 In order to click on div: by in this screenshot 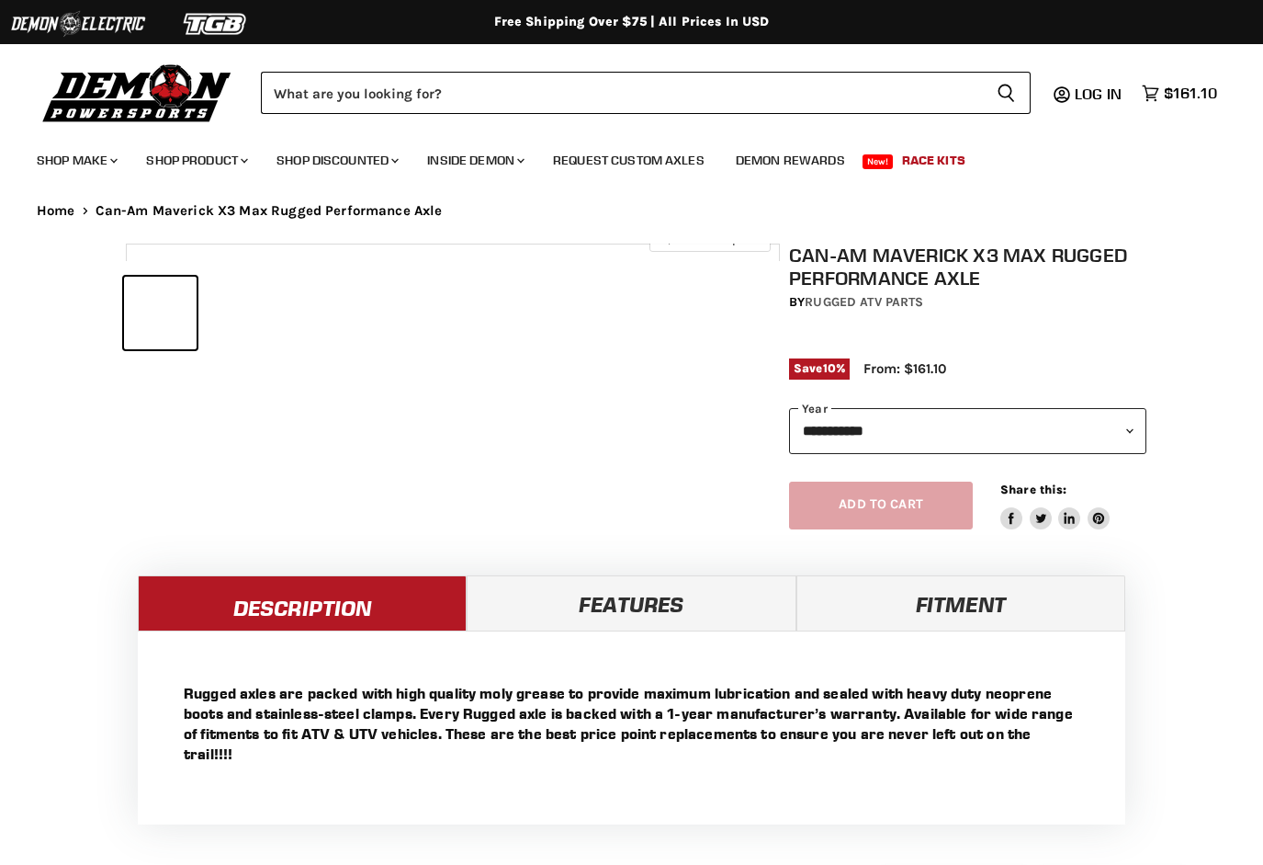, I will do `click(967, 302)`.